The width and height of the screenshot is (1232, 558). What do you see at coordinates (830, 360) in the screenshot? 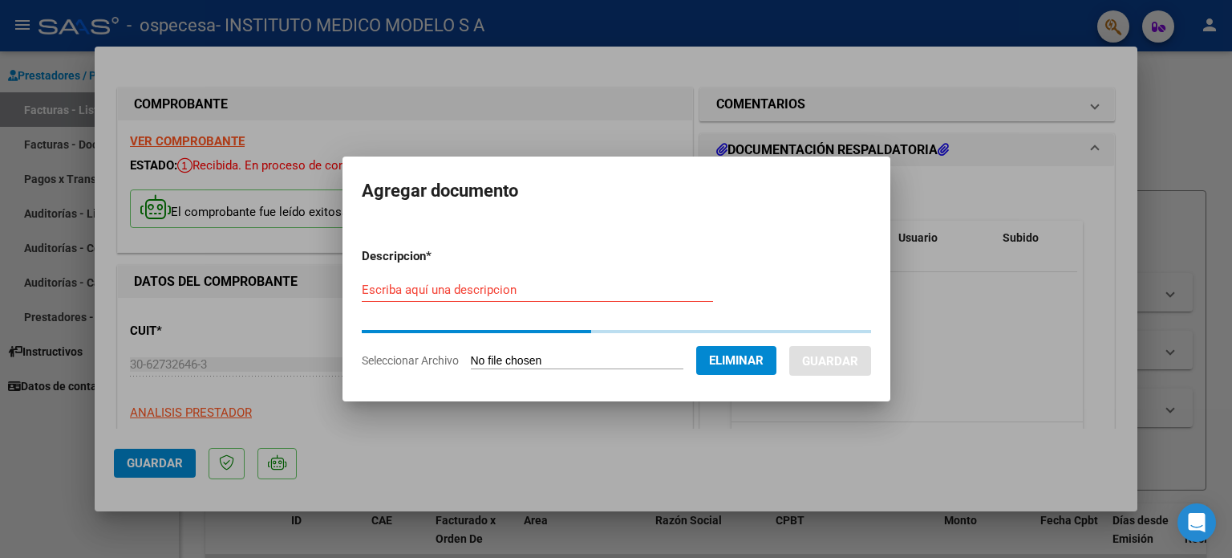
I see `button: Guardar` at bounding box center [830, 360].